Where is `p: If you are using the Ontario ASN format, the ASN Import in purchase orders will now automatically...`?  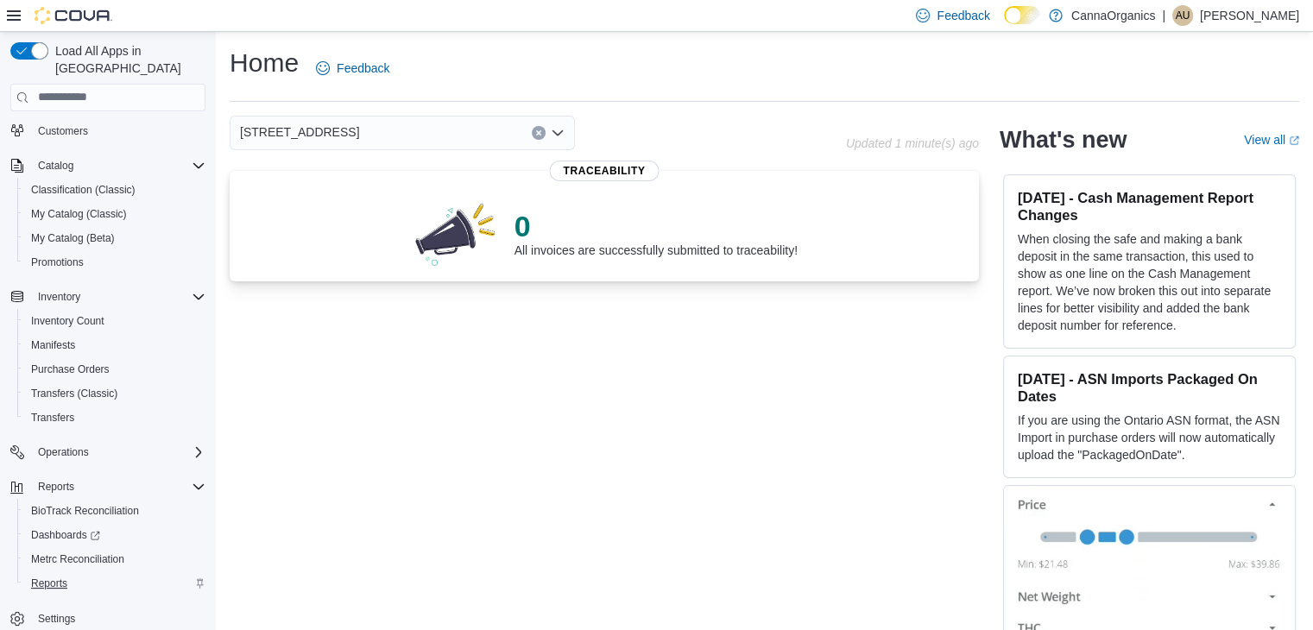 p: If you are using the Ontario ASN format, the ASN Import in purchase orders will now automatically... is located at coordinates (1149, 438).